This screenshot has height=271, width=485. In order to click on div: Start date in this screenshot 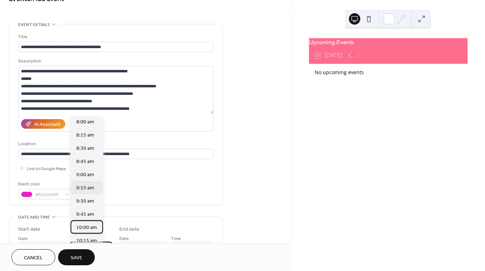, I will do `click(29, 229)`.